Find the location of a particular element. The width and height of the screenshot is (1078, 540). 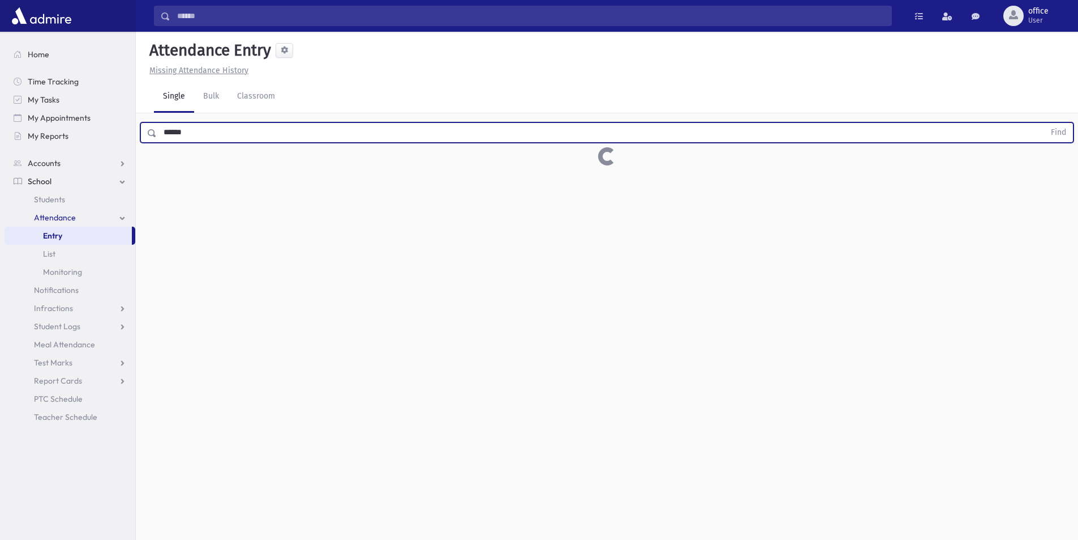

a: Test Marks is located at coordinates (70, 362).